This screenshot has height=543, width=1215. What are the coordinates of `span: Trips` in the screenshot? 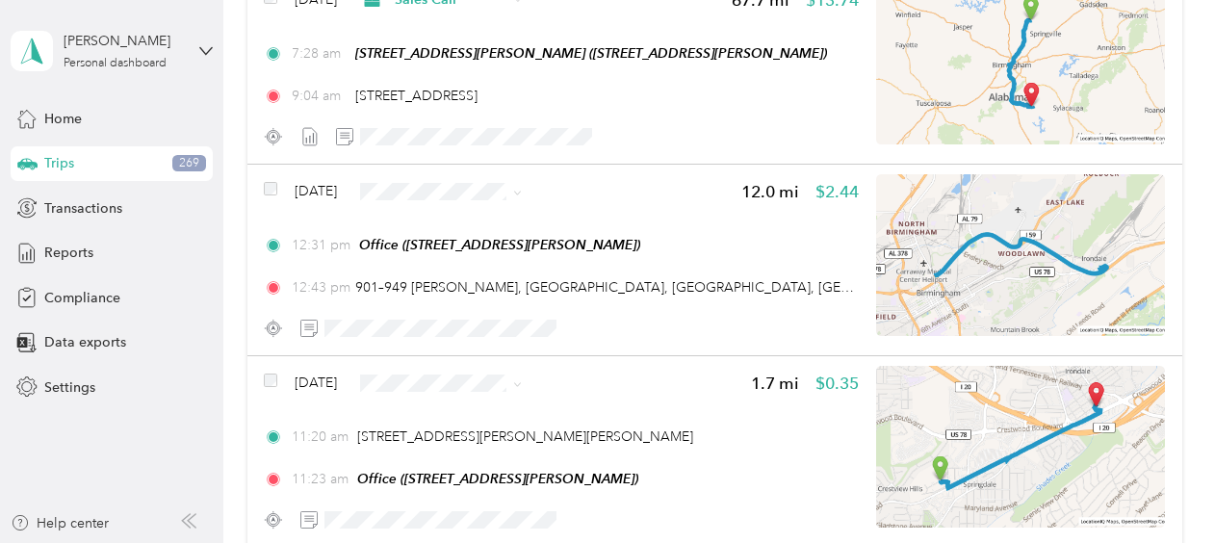 It's located at (59, 163).